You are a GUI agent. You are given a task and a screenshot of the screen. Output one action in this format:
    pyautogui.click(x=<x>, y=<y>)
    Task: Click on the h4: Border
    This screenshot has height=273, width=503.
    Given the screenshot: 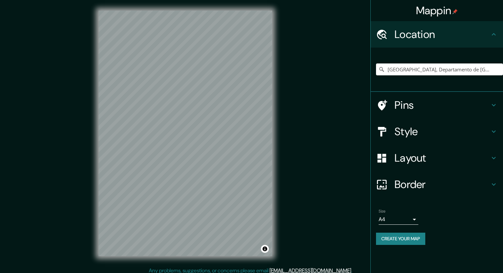 What is the action you would take?
    pyautogui.click(x=442, y=185)
    